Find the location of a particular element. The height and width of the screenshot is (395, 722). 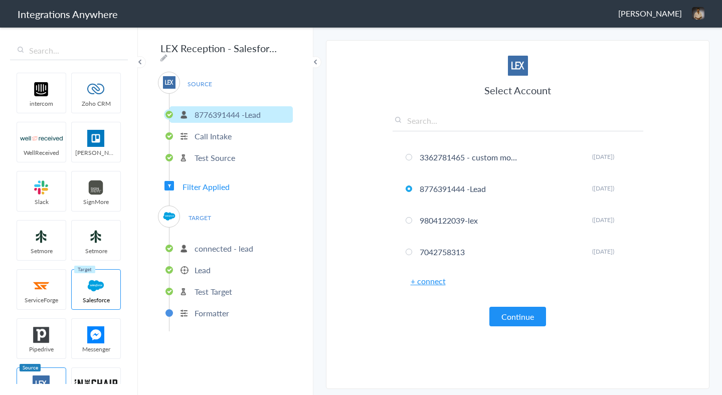

img: intercom-logo.svg is located at coordinates (41, 89).